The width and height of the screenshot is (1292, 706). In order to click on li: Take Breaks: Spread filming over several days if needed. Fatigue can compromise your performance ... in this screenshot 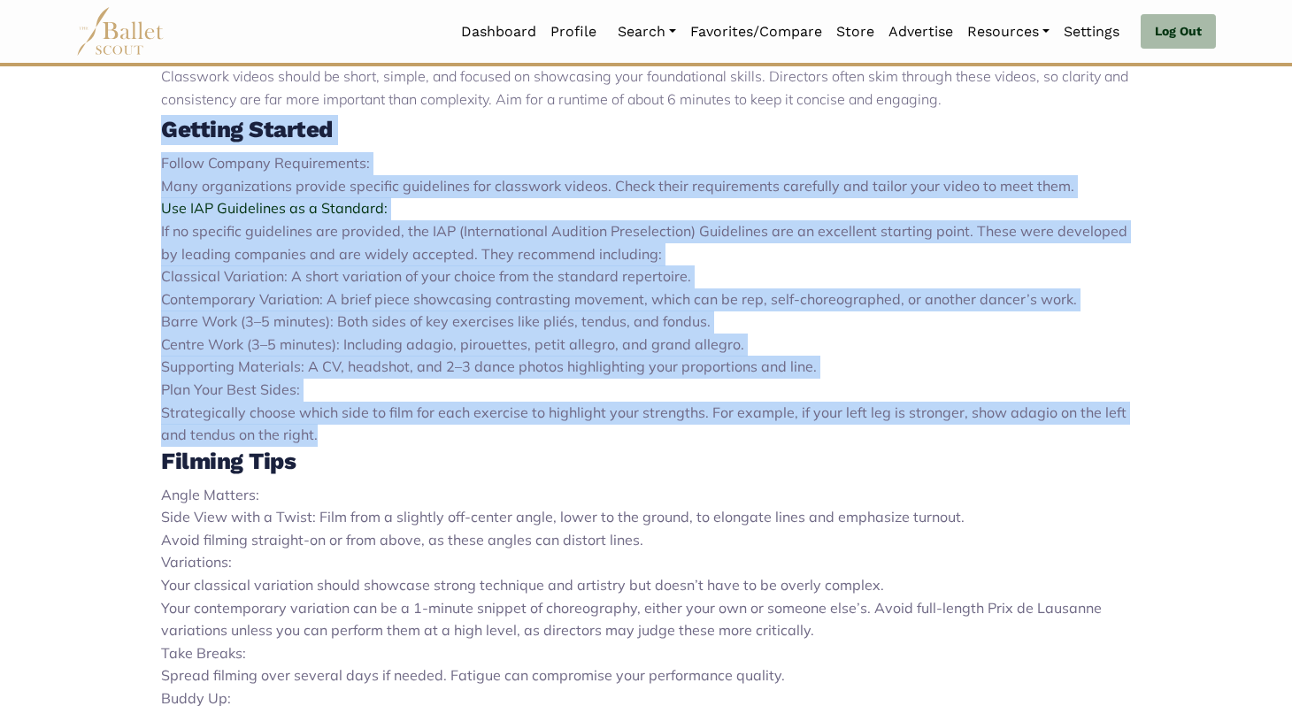, I will do `click(646, 665)`.